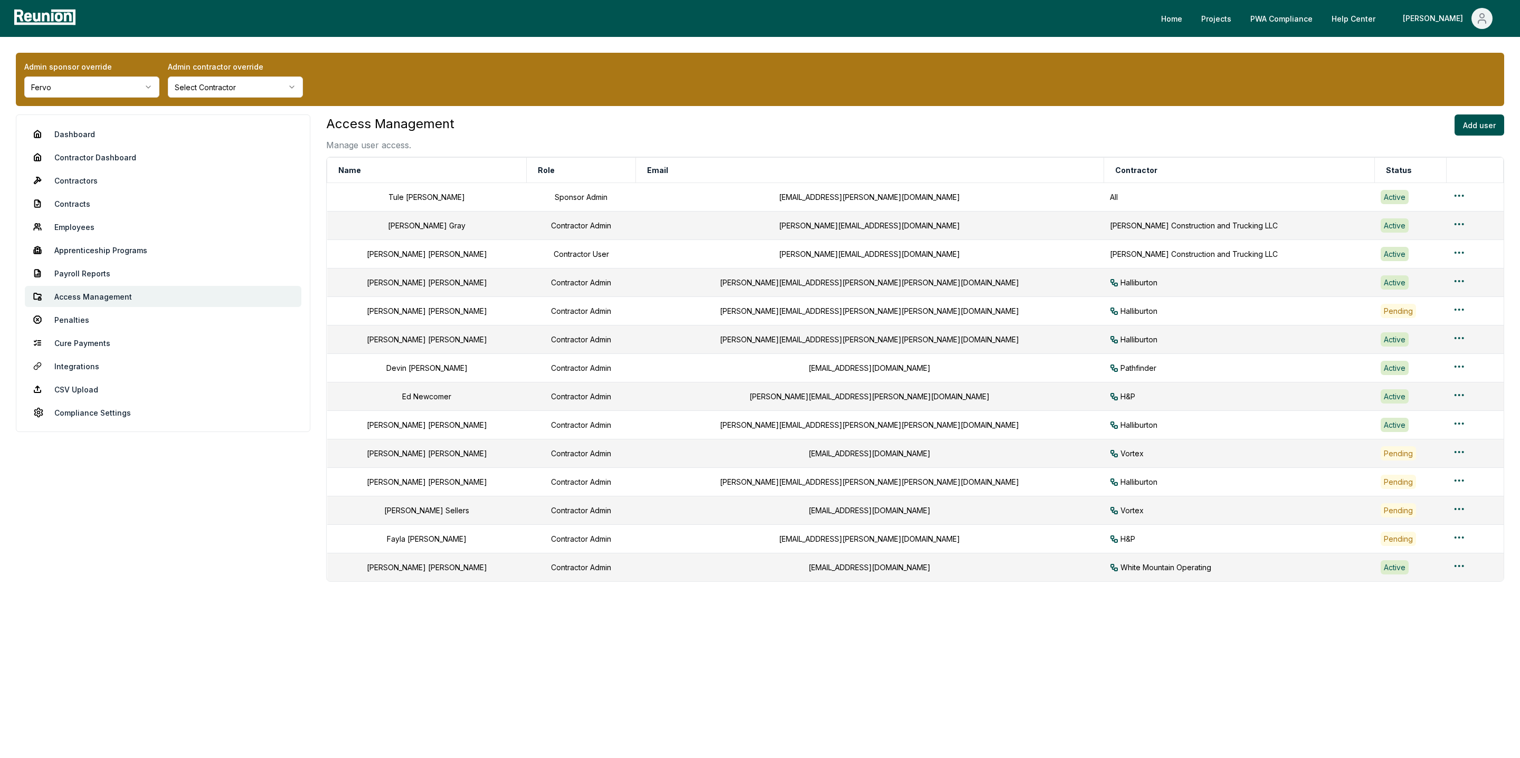 This screenshot has height=758, width=1520. What do you see at coordinates (163, 366) in the screenshot?
I see `a: Integrations` at bounding box center [163, 366].